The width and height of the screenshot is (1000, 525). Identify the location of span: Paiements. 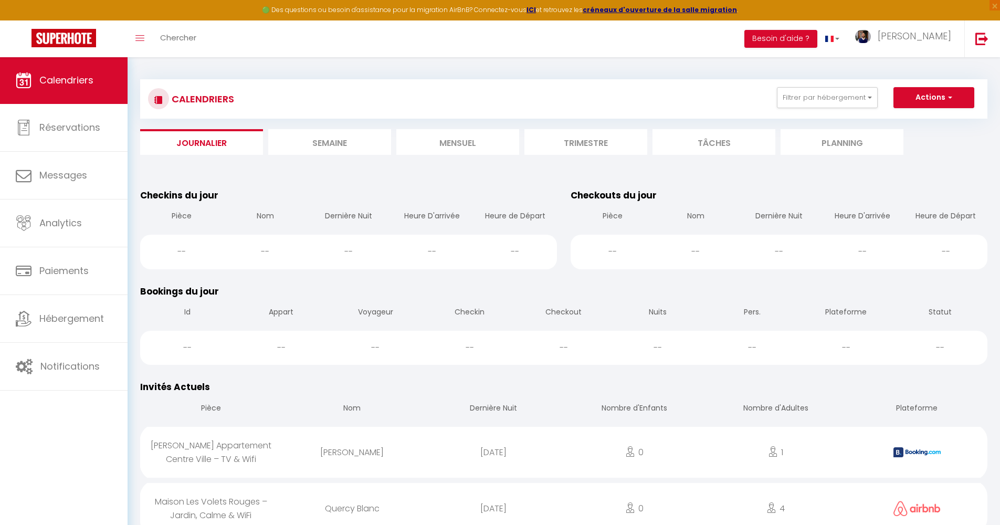
(64, 270).